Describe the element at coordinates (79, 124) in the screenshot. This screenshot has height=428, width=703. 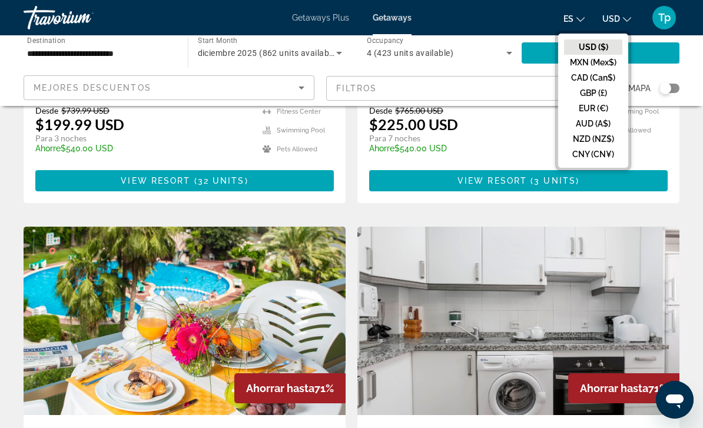
I see `p: $199.99 USD` at that location.